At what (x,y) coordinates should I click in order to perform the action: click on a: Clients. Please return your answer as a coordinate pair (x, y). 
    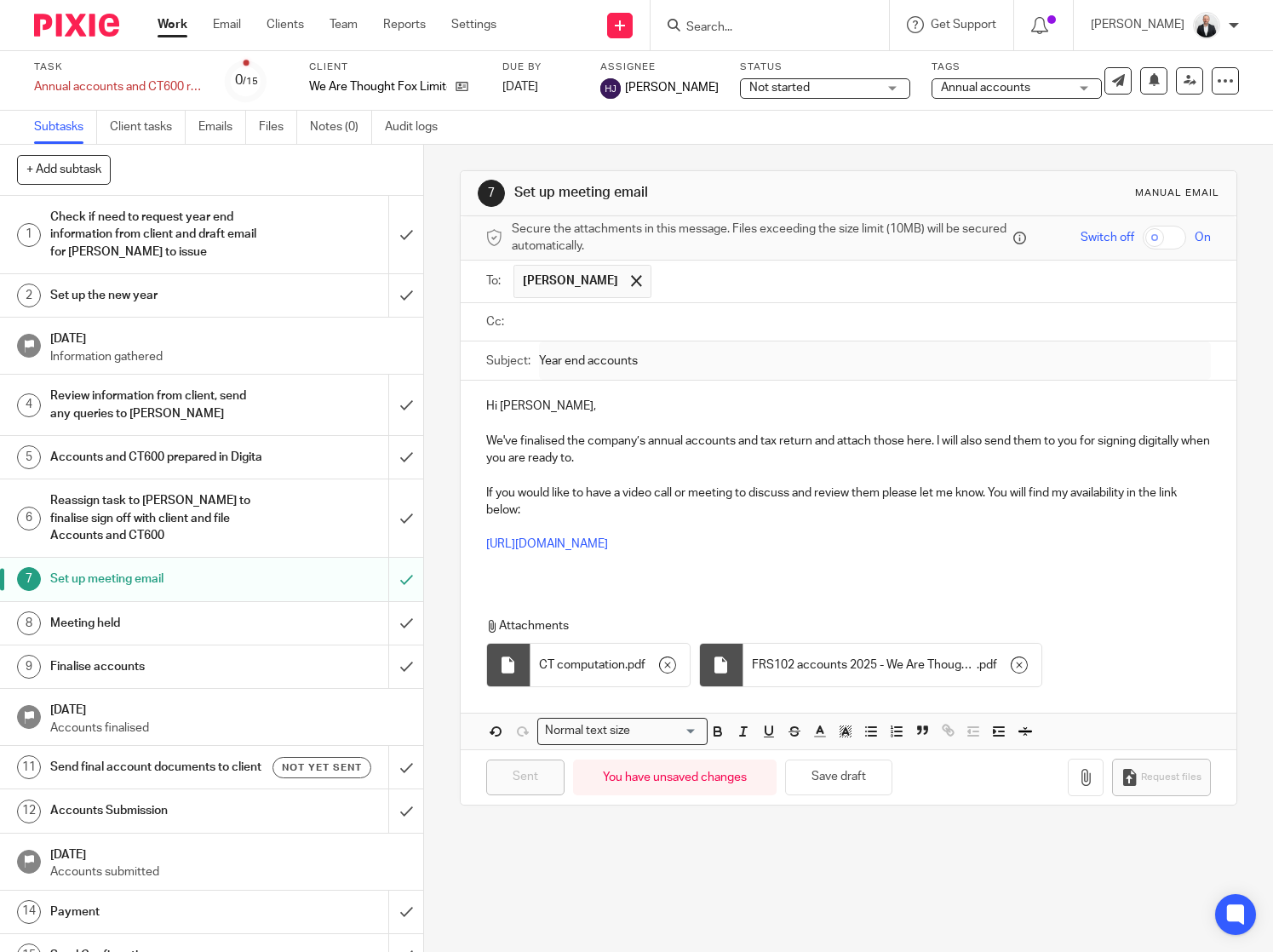
    Looking at the image, I should click on (285, 25).